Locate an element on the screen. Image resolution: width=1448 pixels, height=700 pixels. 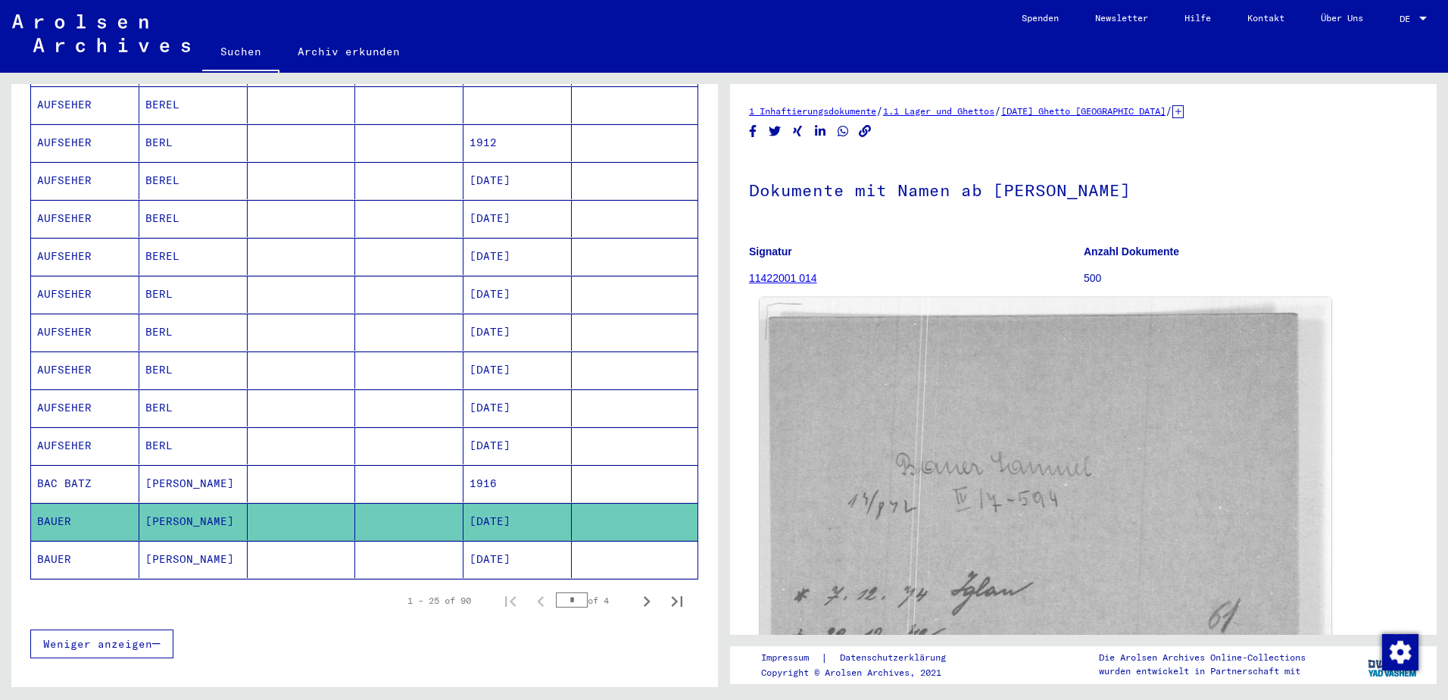
b: Signatur is located at coordinates (770, 251).